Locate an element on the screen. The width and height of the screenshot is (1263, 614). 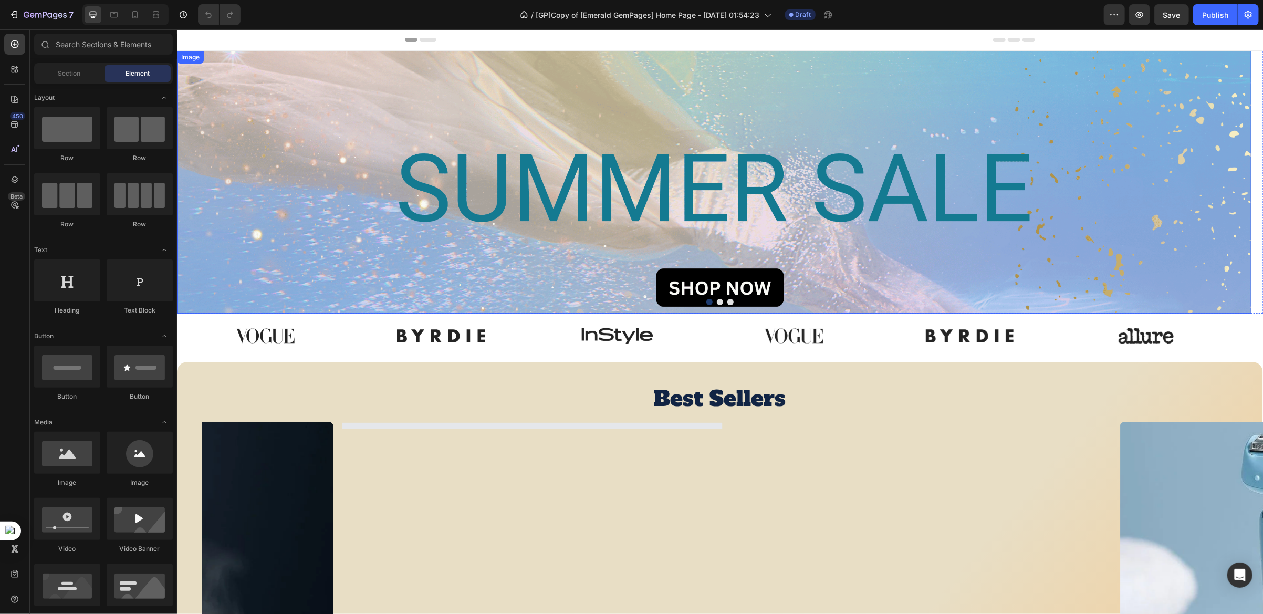
div: Publish is located at coordinates (1216, 15).